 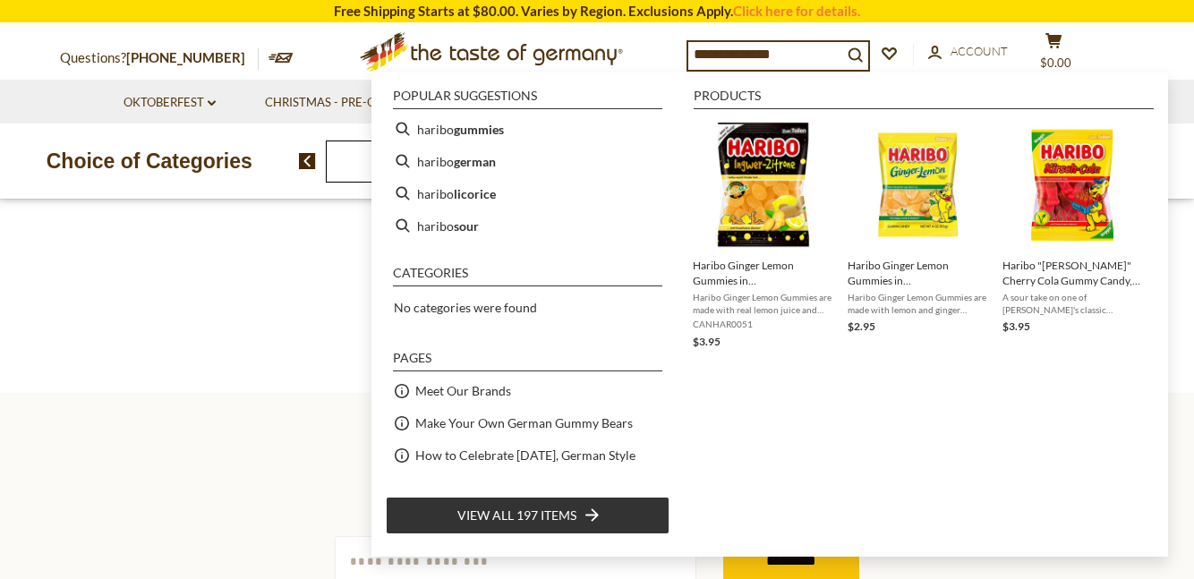 I want to click on li: haribo sour, so click(x=527, y=225).